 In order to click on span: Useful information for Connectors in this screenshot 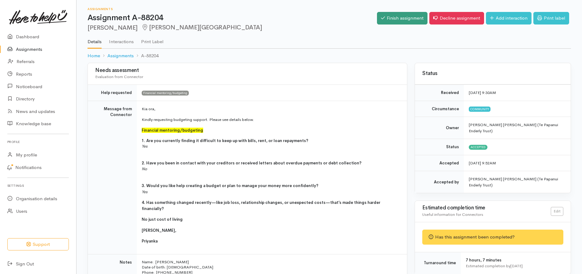, I will do `click(453, 214)`.